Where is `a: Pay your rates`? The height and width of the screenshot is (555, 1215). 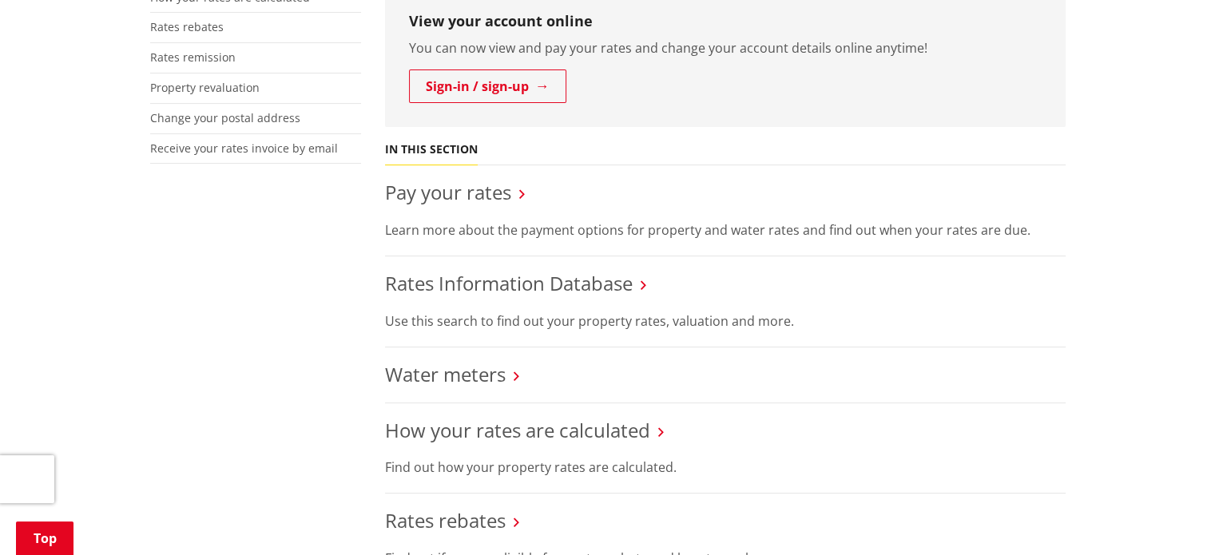
a: Pay your rates is located at coordinates (448, 192).